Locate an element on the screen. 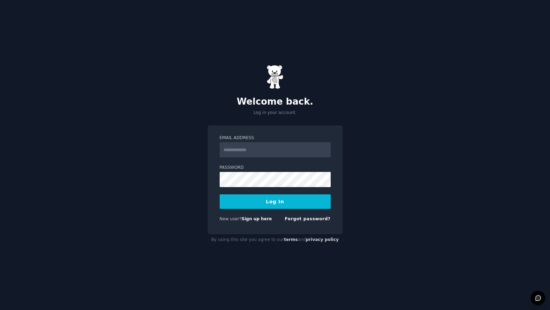 The height and width of the screenshot is (310, 550). h2: Welcome back. is located at coordinates (275, 102).